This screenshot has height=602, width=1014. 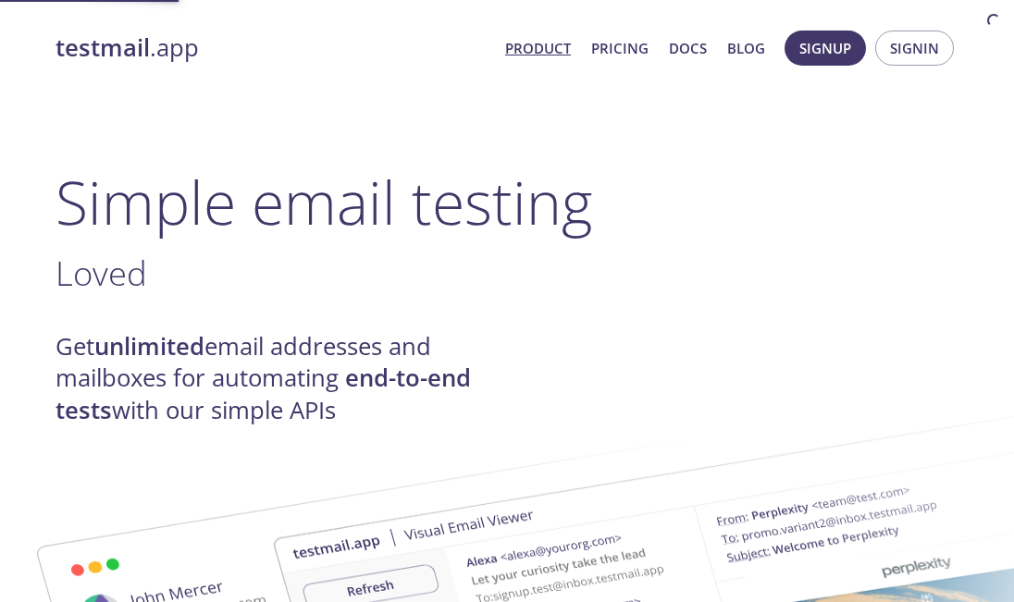 What do you see at coordinates (507, 202) in the screenshot?
I see `h1: Simple email testing` at bounding box center [507, 202].